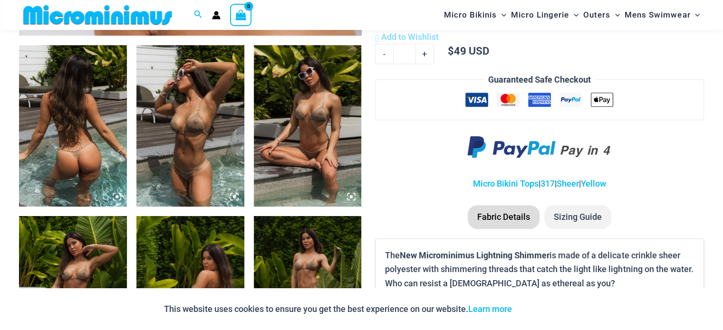 The height and width of the screenshot is (330, 723). What do you see at coordinates (338, 309) in the screenshot?
I see `p: This website uses cookies to ensure you get the best experience on our website.` at bounding box center [338, 309].